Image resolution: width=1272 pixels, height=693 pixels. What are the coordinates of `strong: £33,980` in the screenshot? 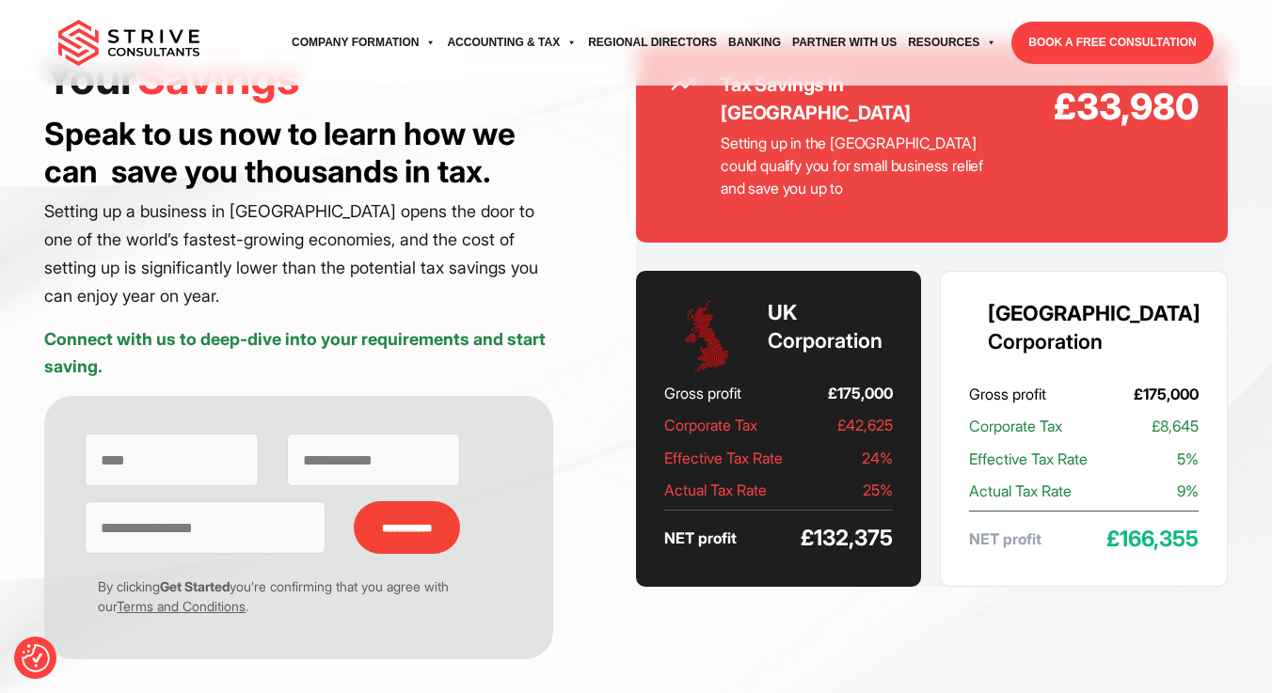 It's located at (1091, 106).